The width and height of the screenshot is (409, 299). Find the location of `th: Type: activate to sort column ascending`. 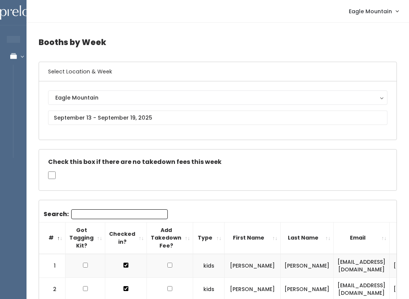

th: Type: activate to sort column ascending is located at coordinates (209, 238).